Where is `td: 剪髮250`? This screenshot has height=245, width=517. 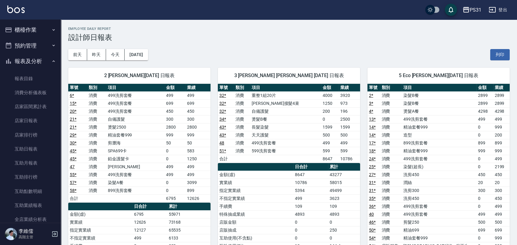
td: 剪髮250 is located at coordinates (439, 222).